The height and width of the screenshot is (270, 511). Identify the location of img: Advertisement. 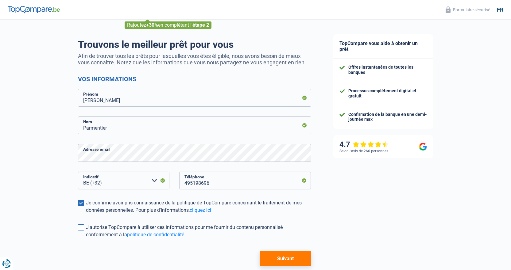
(2, 243).